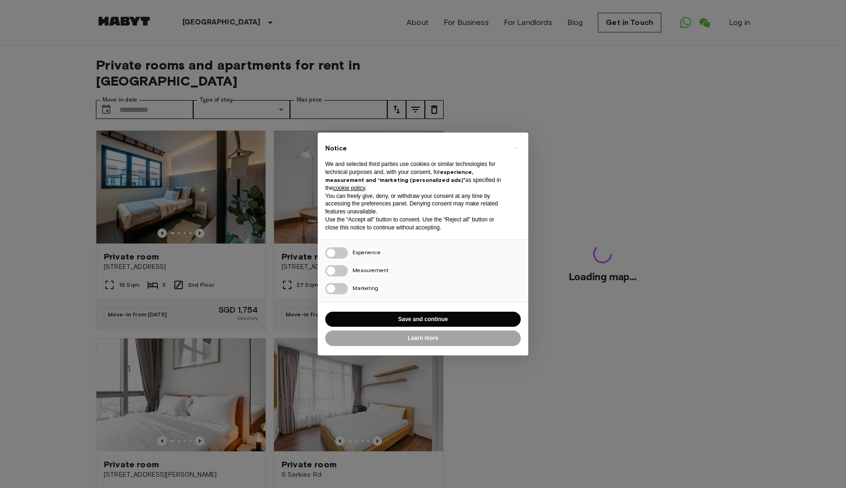 The width and height of the screenshot is (846, 488). I want to click on p: Use the “Accept all” button to consent. Use the “Reject all” button or close this notice to conti..., so click(415, 224).